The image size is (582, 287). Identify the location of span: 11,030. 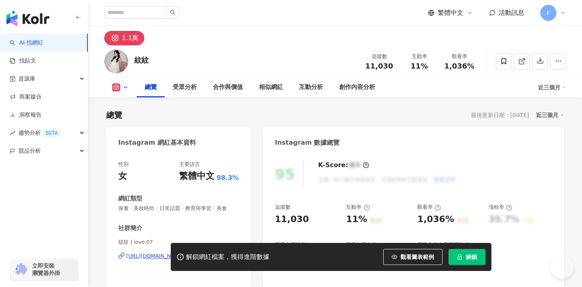
(379, 66).